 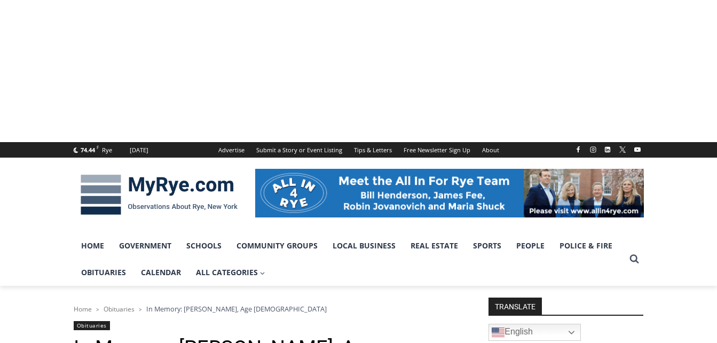 I want to click on span: F, so click(x=98, y=147).